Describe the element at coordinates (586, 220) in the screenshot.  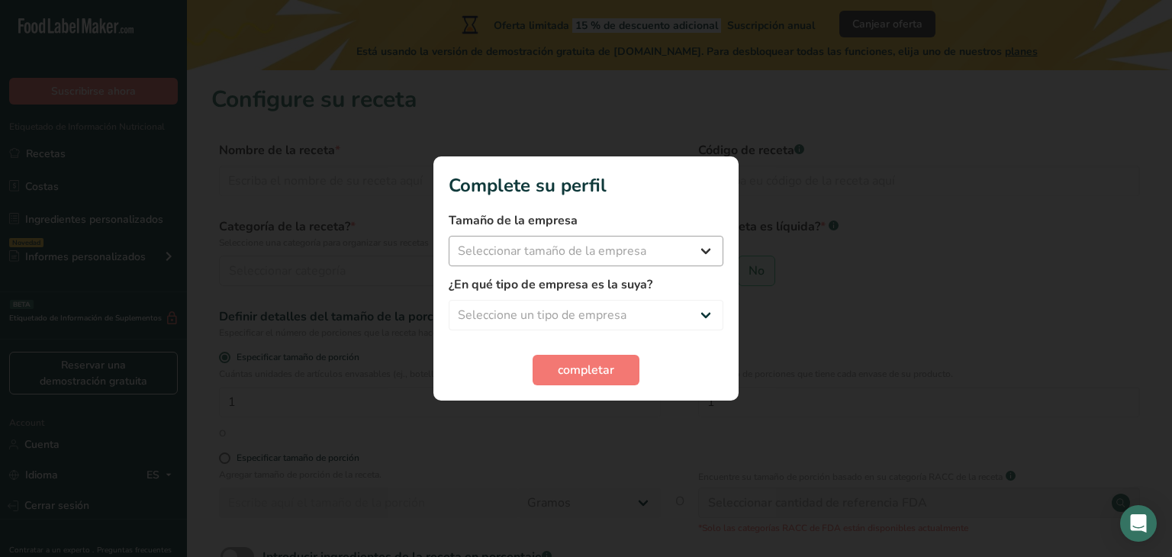
I see `label: Tamaño de la empresa` at that location.